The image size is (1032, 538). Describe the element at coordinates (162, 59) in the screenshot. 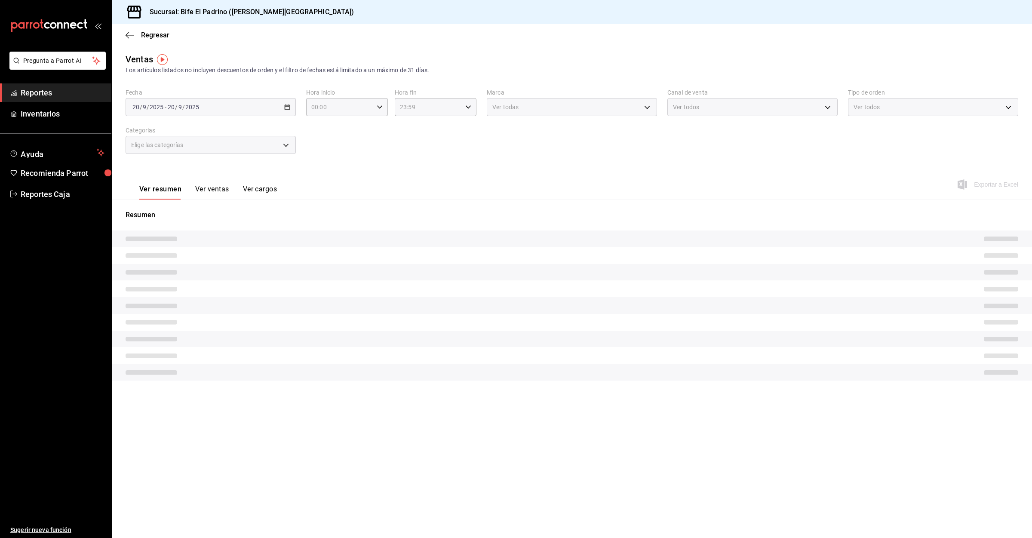

I see `img: Tooltip marker` at that location.